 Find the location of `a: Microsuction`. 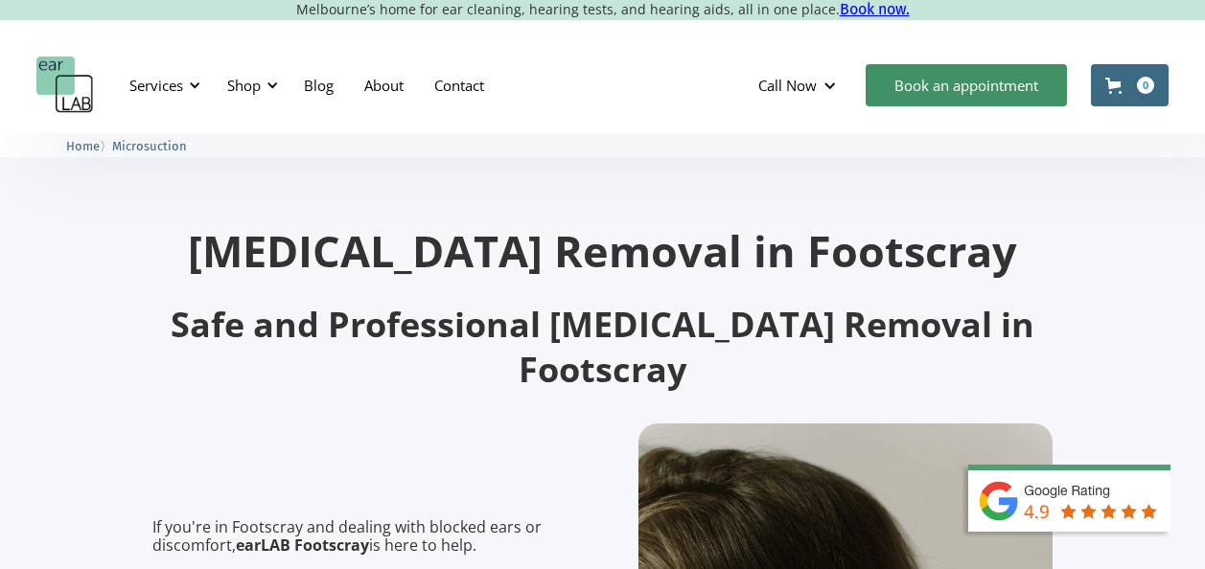

a: Microsuction is located at coordinates (150, 145).